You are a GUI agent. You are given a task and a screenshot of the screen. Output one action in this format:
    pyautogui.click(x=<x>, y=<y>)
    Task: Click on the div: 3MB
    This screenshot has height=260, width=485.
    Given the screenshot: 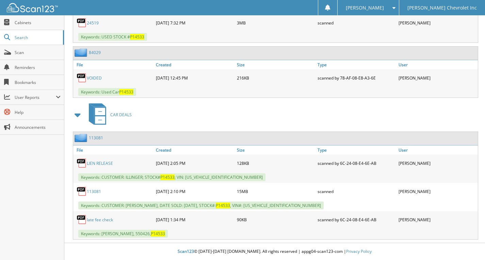 What is the action you would take?
    pyautogui.click(x=276, y=23)
    